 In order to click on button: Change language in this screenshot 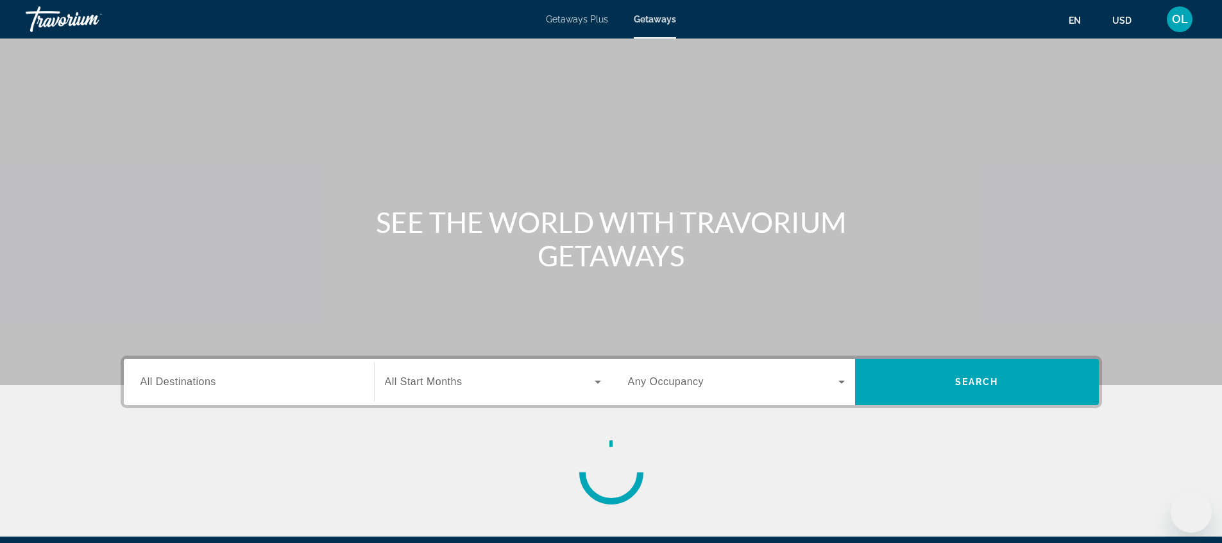, I will do `click(1081, 20)`.